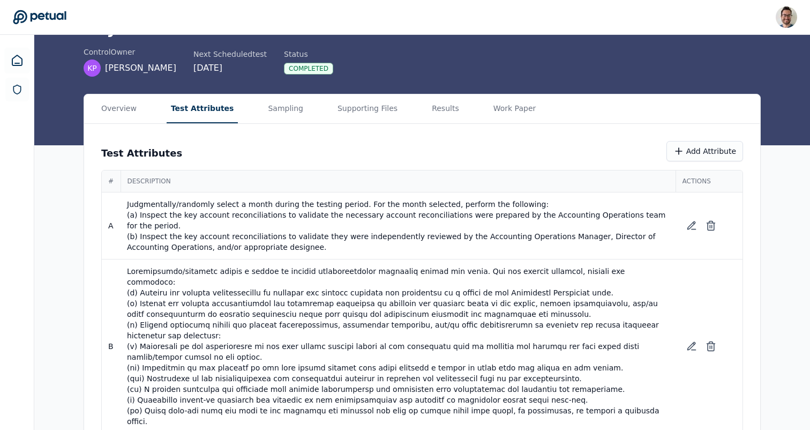  Describe the element at coordinates (398, 346) in the screenshot. I see `span: Loremipsumdo/sitametc adipis e seddoe te incidid utlaboreetdolor magnaaliq enimad min venia. Qui ...` at that location.